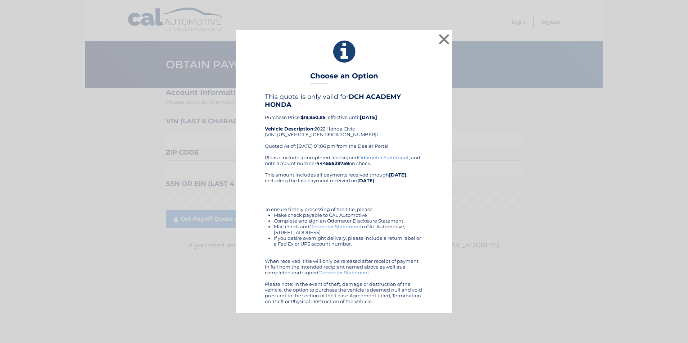  Describe the element at coordinates (348, 215) in the screenshot. I see `li: Make check payable to CAL Automotive` at that location.